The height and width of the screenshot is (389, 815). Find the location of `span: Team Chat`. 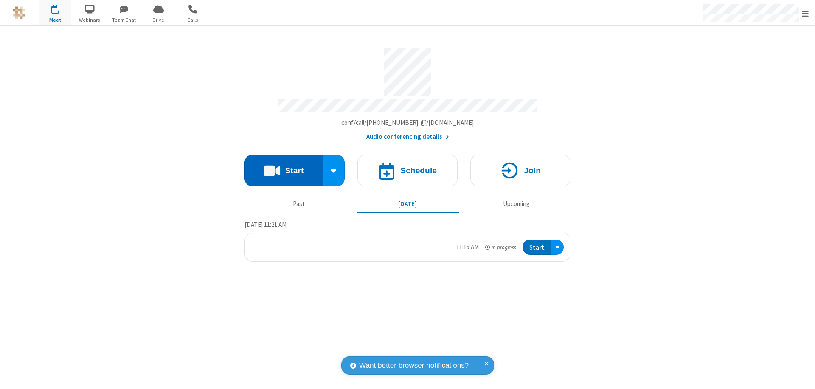

span: Team Chat is located at coordinates (124, 20).